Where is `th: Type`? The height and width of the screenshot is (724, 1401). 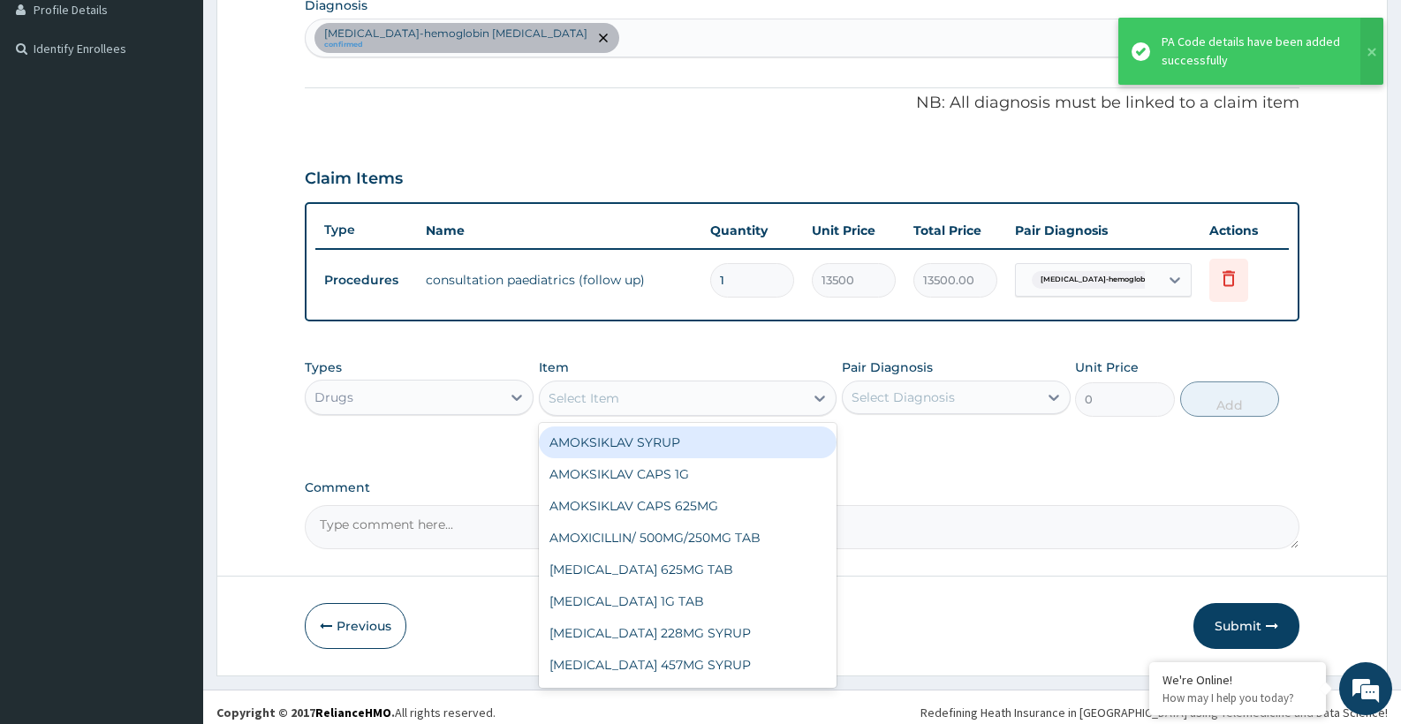
th: Type is located at coordinates (366, 230).